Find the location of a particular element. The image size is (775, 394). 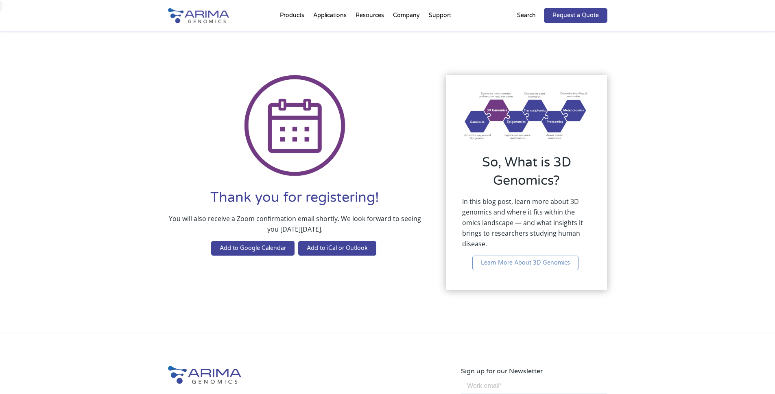

a: Learn More About 3D Genomics is located at coordinates (525, 263).